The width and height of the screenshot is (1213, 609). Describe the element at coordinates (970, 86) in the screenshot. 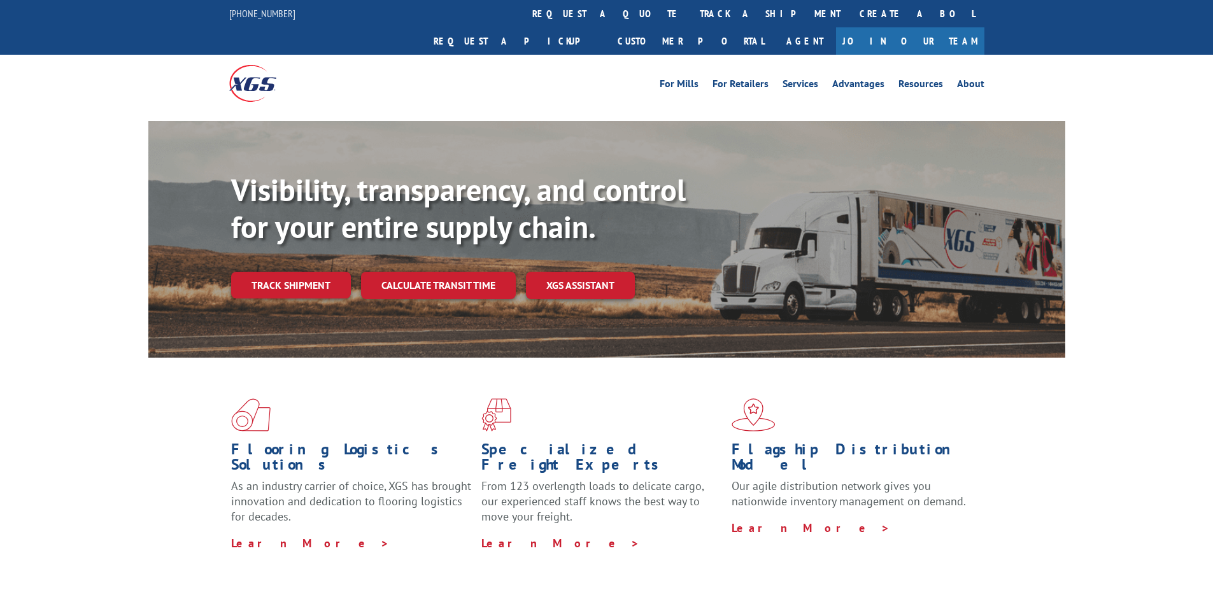

I see `a: About` at that location.